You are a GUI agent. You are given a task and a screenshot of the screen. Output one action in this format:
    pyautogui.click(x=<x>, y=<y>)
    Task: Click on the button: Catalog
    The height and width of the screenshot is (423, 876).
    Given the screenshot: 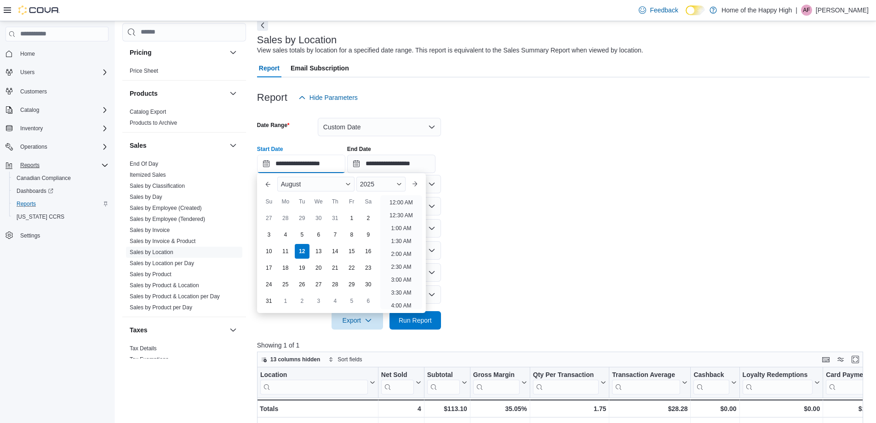 What is the action you would take?
    pyautogui.click(x=57, y=110)
    